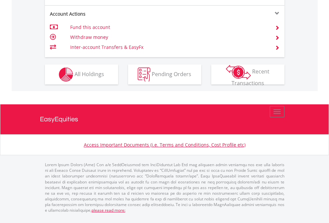 The image size is (329, 223). I want to click on td: Withdraw money, so click(169, 37).